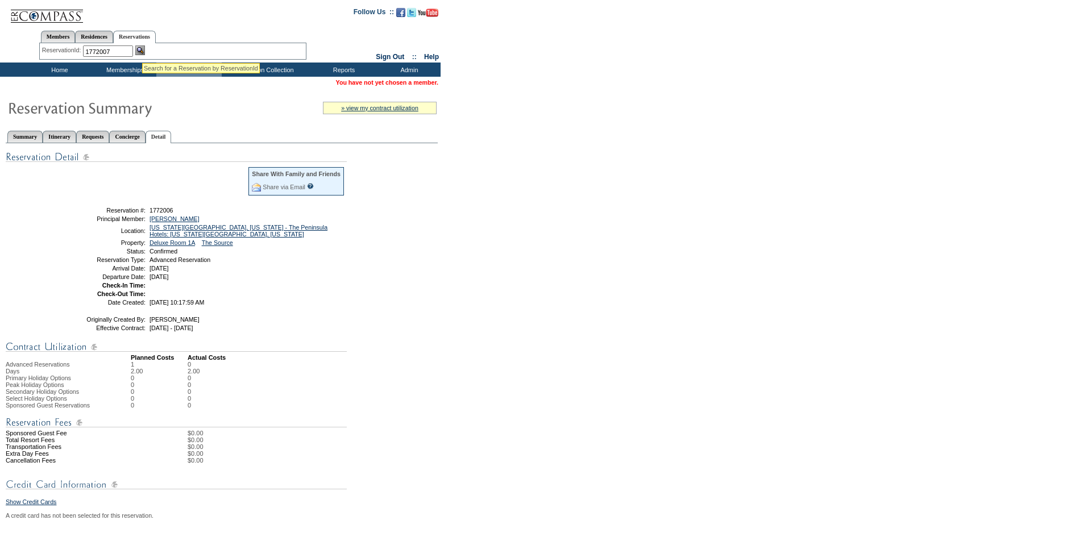 This screenshot has width=1083, height=545. What do you see at coordinates (176, 484) in the screenshot?
I see `img: Credit Card Information` at bounding box center [176, 484].